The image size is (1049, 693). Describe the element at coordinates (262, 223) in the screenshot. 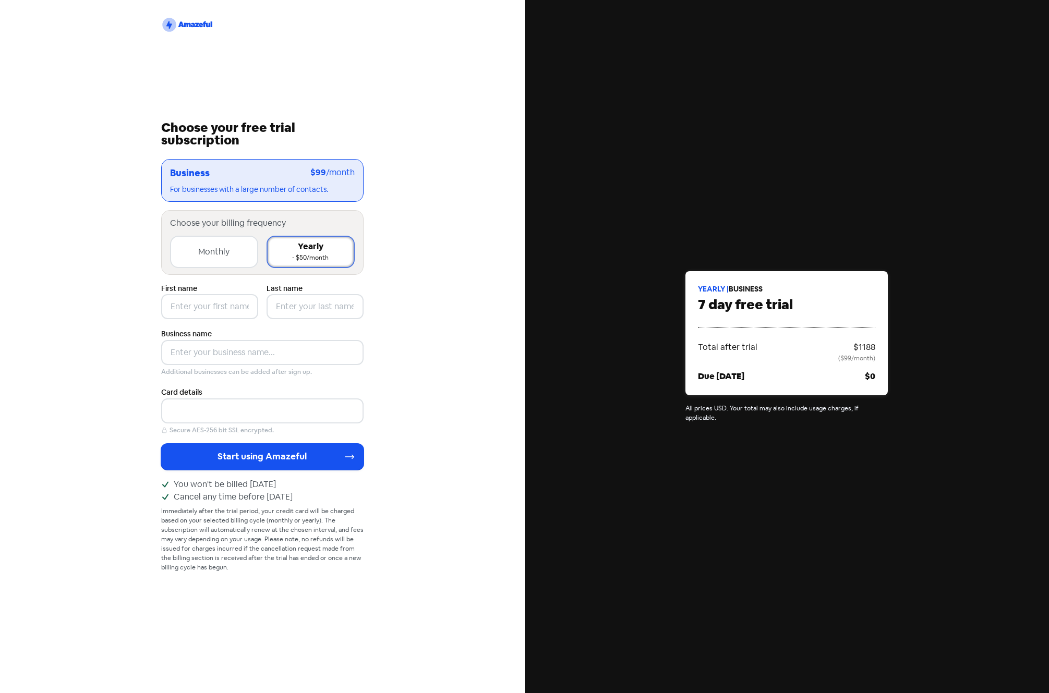

I see `div: Choose your billing frequency` at that location.